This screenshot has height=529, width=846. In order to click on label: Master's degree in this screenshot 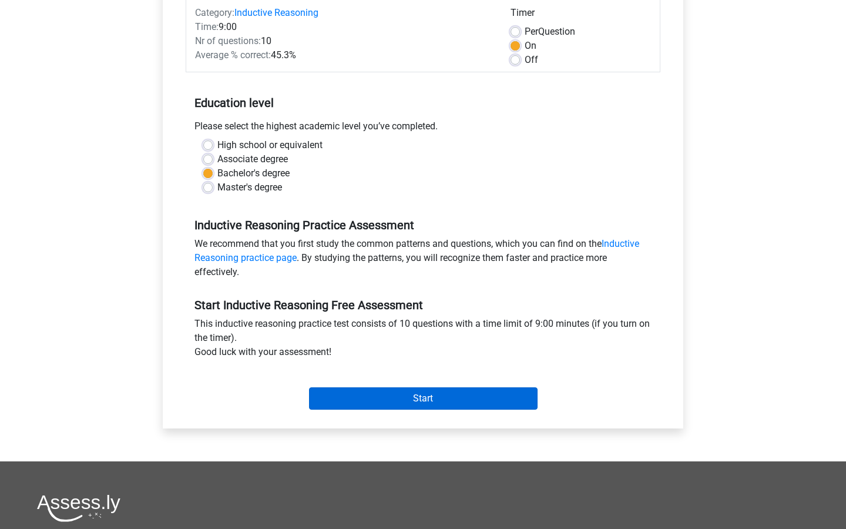, I will do `click(250, 187)`.